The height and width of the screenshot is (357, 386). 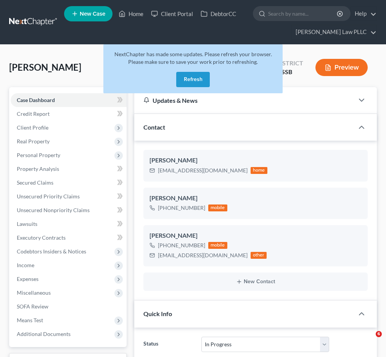 I want to click on span: Unsecured Priority Claims, so click(x=48, y=196).